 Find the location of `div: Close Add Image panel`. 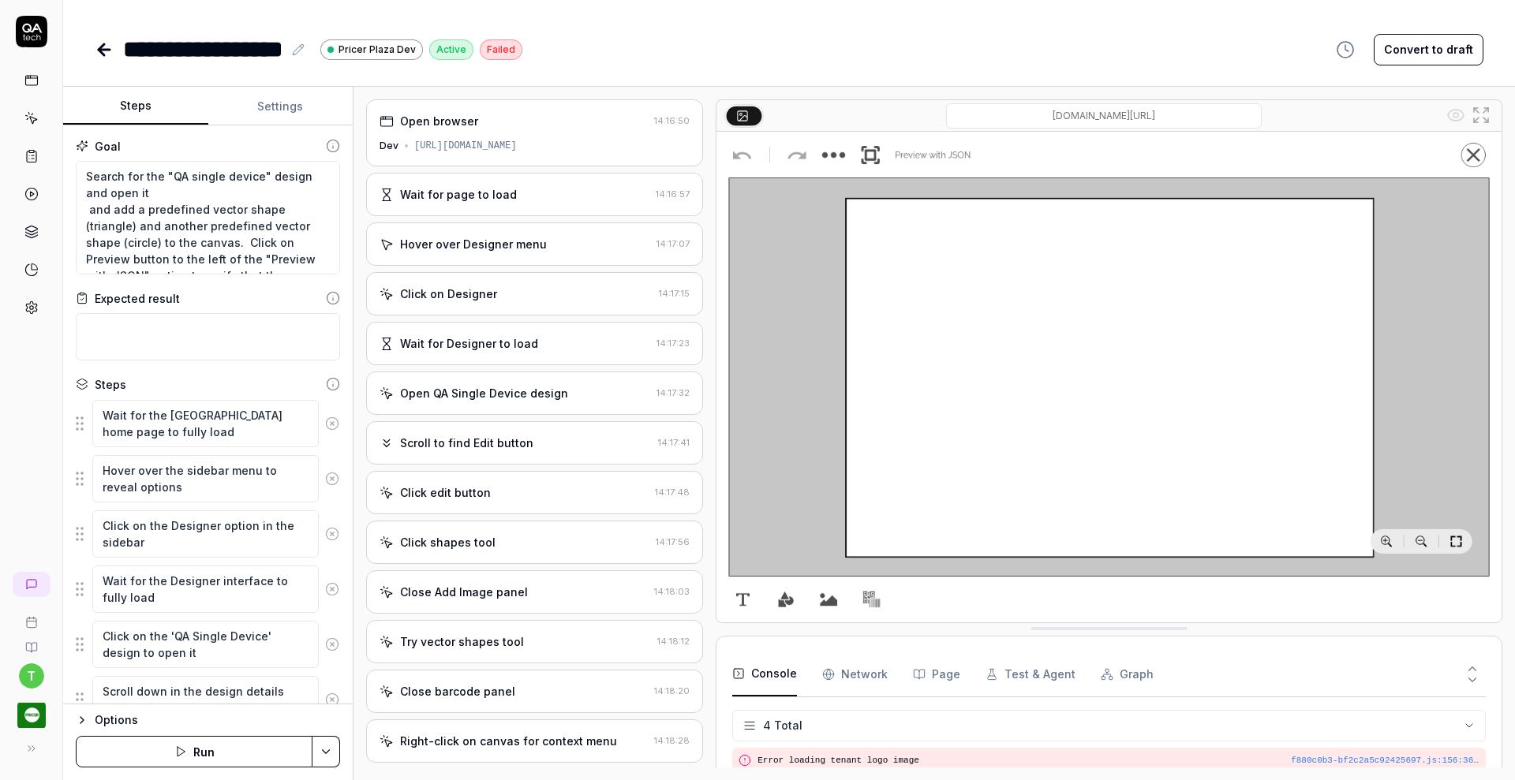

div: Close Add Image panel is located at coordinates (464, 592).